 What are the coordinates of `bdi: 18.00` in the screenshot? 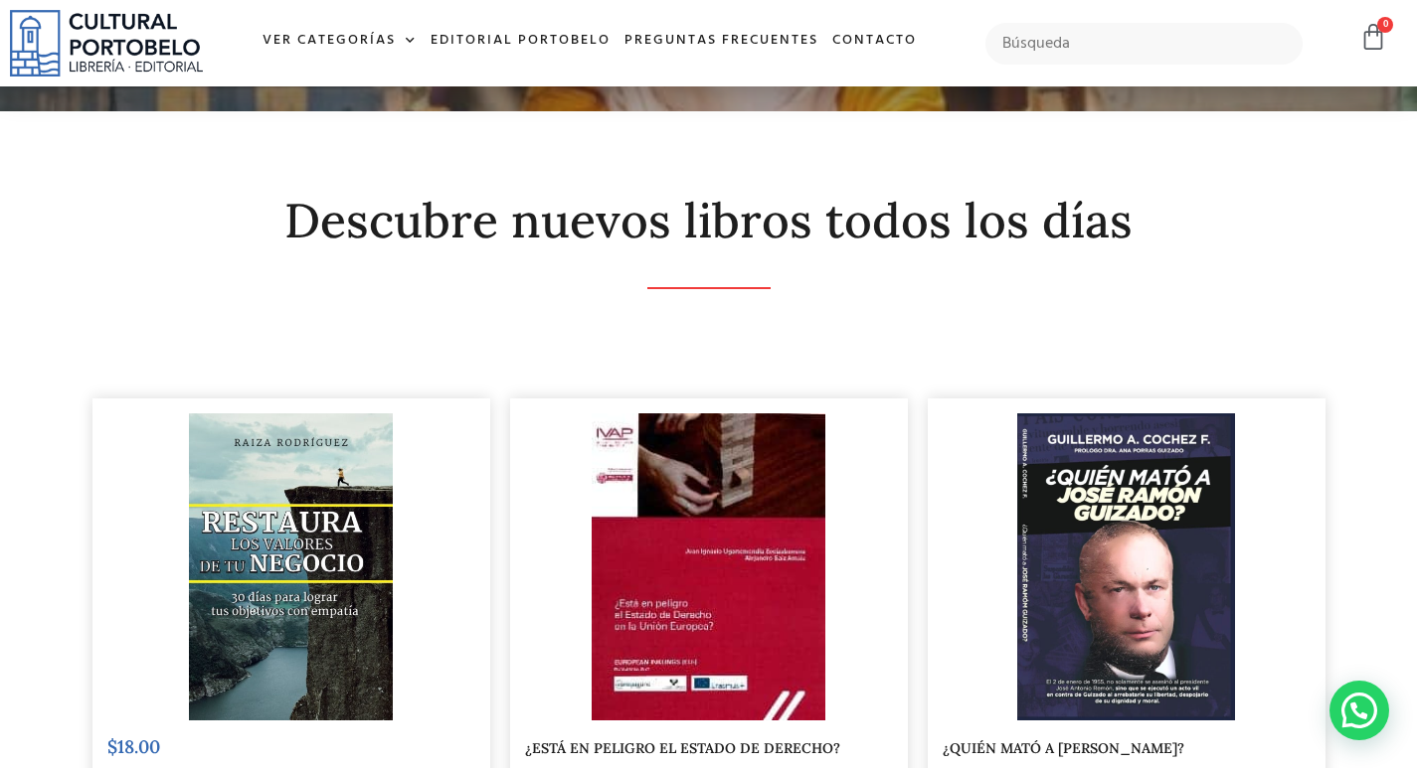 It's located at (133, 747).